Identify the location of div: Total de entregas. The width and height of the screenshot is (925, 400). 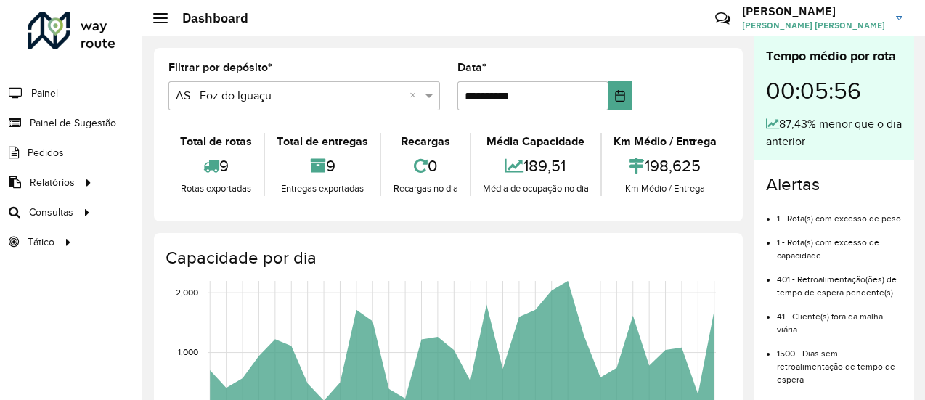
(322, 142).